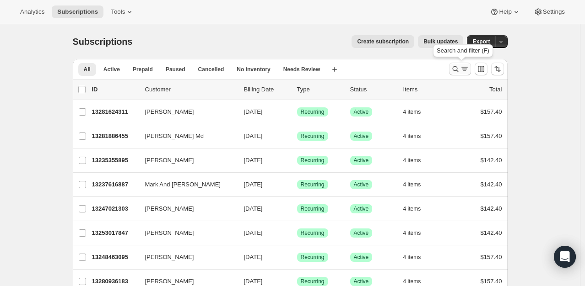  I want to click on span: Export, so click(481, 42).